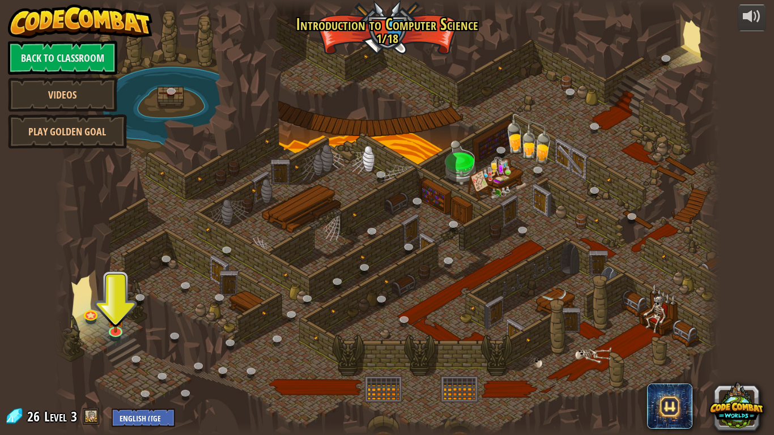 The width and height of the screenshot is (774, 435). Describe the element at coordinates (752, 18) in the screenshot. I see `button: Adjust volume` at that location.